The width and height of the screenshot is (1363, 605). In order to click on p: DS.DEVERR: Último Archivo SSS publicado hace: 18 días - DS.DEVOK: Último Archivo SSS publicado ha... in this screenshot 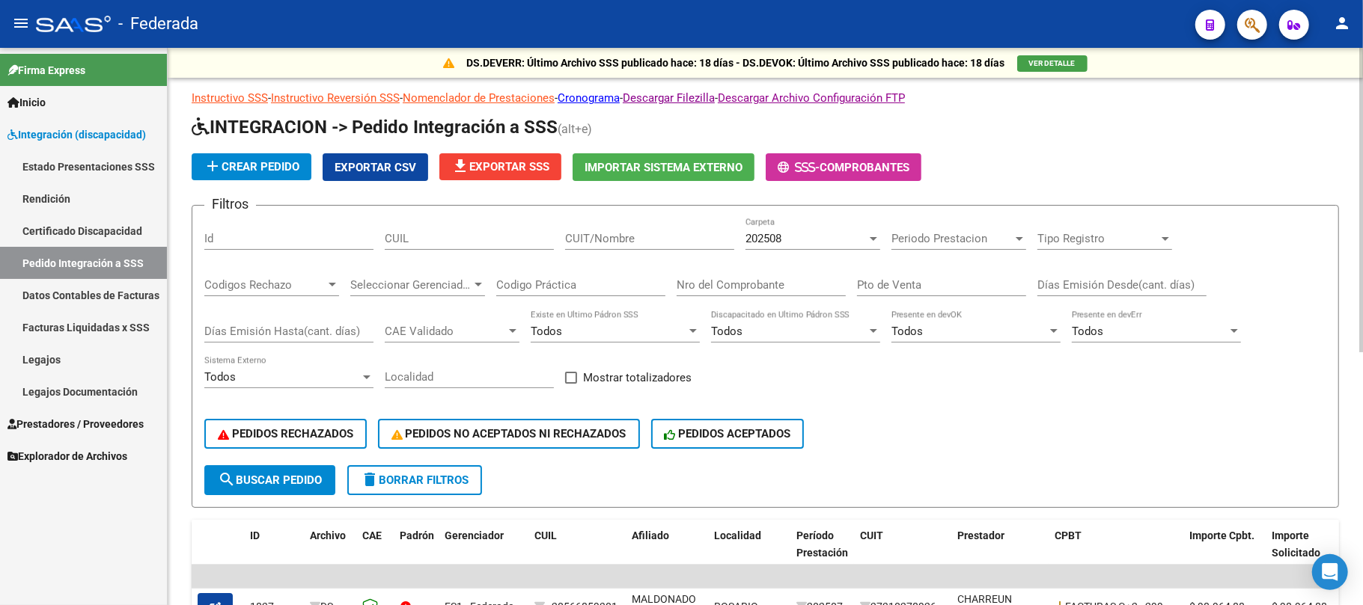, I will do `click(736, 63)`.